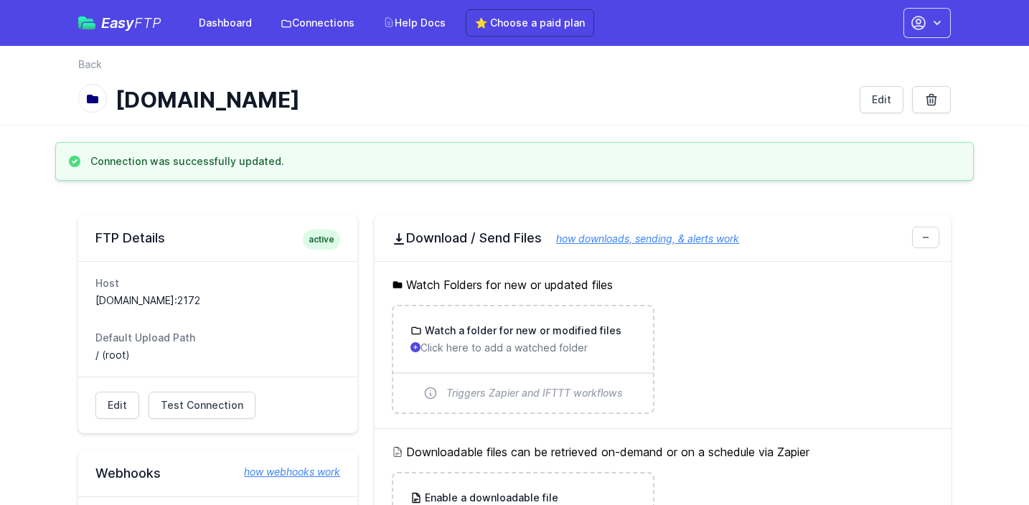 The image size is (1029, 505). Describe the element at coordinates (522, 359) in the screenshot. I see `a: Watch a folder for new or modified files Click here to add a watched folder Triggers Zapier and I...` at that location.